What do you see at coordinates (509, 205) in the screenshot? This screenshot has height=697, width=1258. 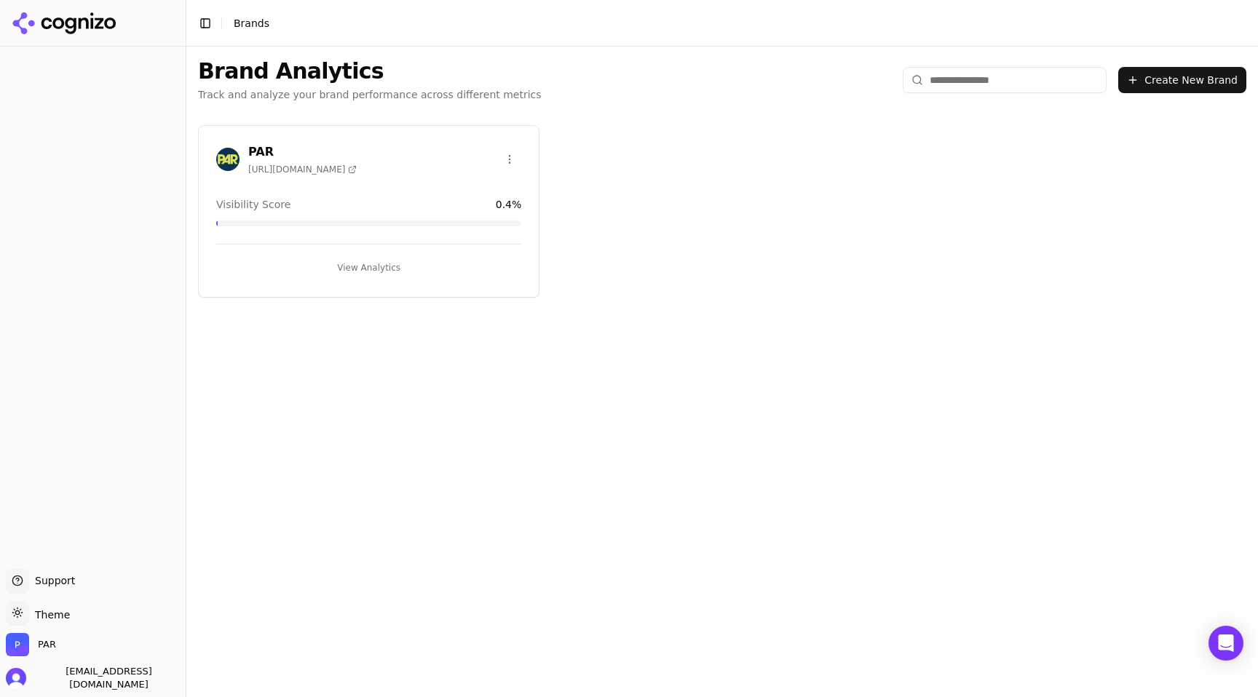 I see `span: 0.4 %` at bounding box center [509, 205].